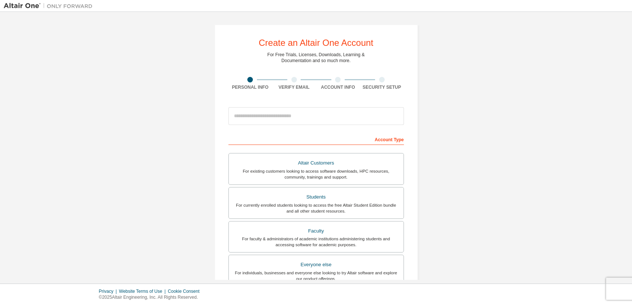 This screenshot has height=305, width=632. Describe the element at coordinates (316, 163) in the screenshot. I see `div: Altair Customers` at that location.